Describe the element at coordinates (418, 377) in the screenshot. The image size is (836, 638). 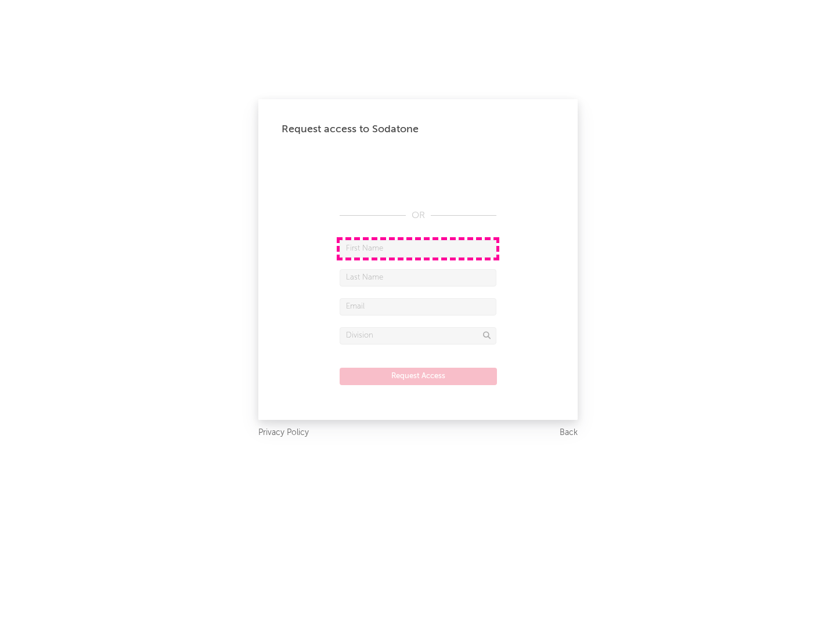
I see `button: Request Access` at that location.